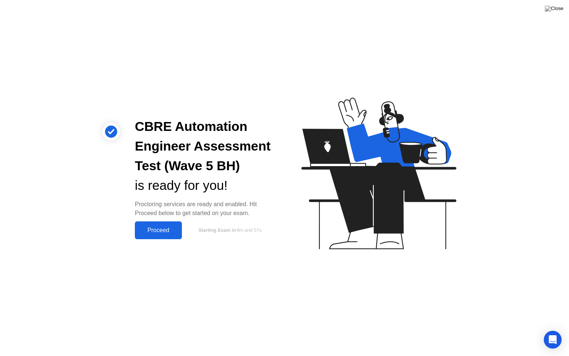 The width and height of the screenshot is (569, 356). What do you see at coordinates (158, 230) in the screenshot?
I see `div: Proceed` at bounding box center [158, 230].